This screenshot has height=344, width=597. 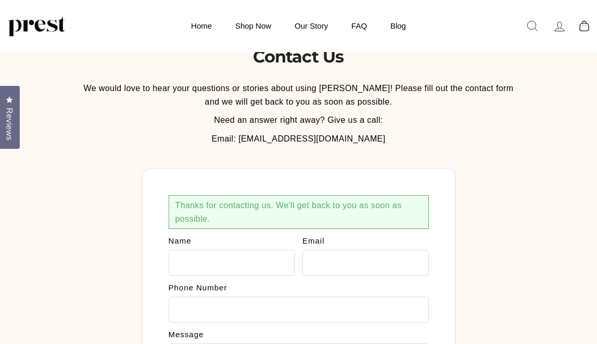 I want to click on label: Phone number, so click(x=299, y=287).